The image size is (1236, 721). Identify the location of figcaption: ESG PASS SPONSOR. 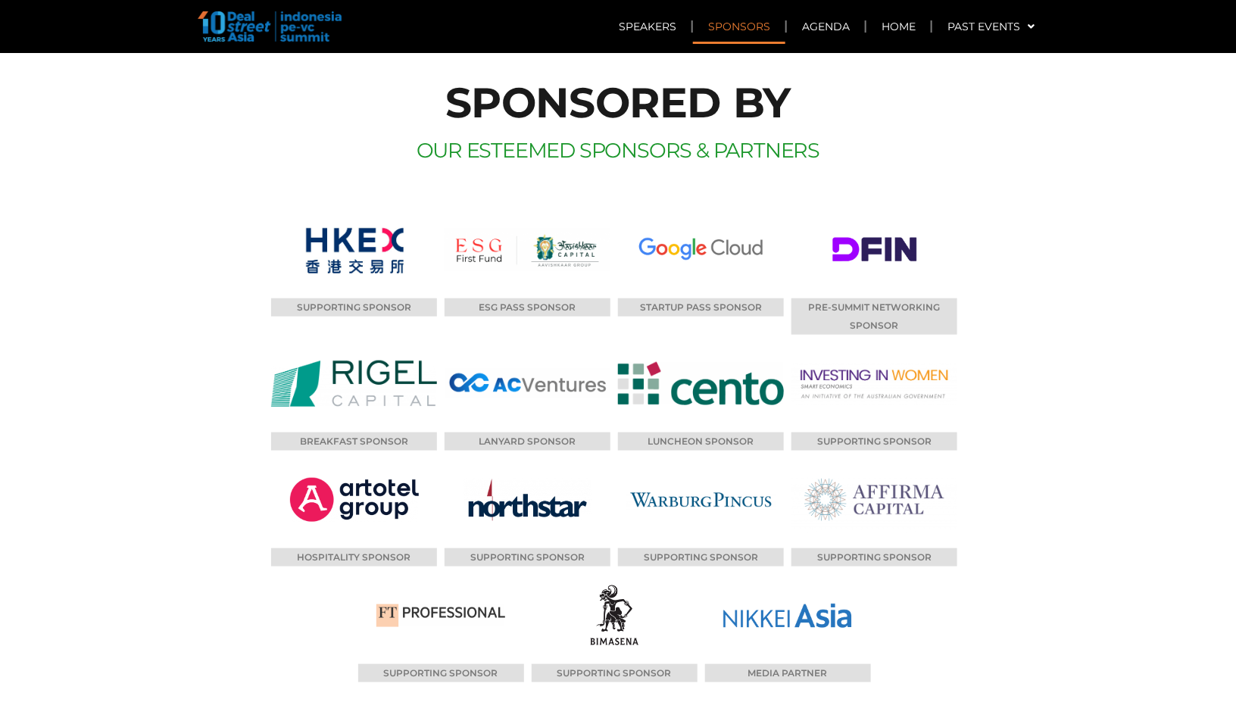
(527, 307).